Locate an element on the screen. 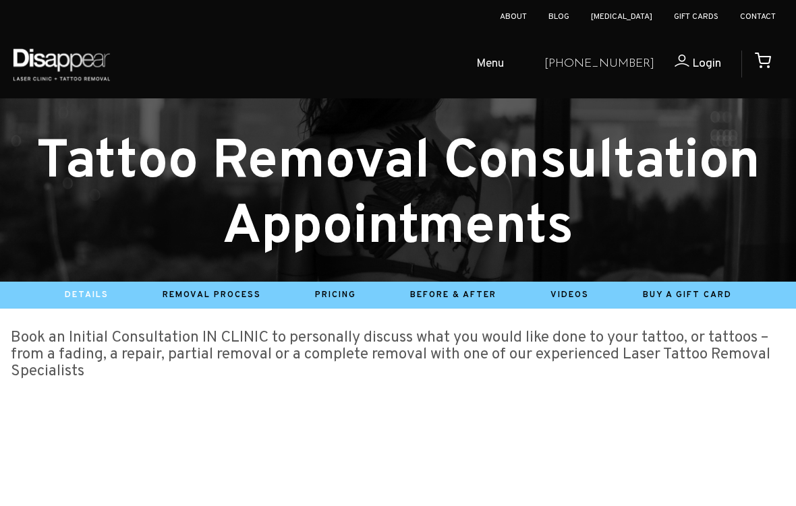  a: Removal Process is located at coordinates (212, 295).